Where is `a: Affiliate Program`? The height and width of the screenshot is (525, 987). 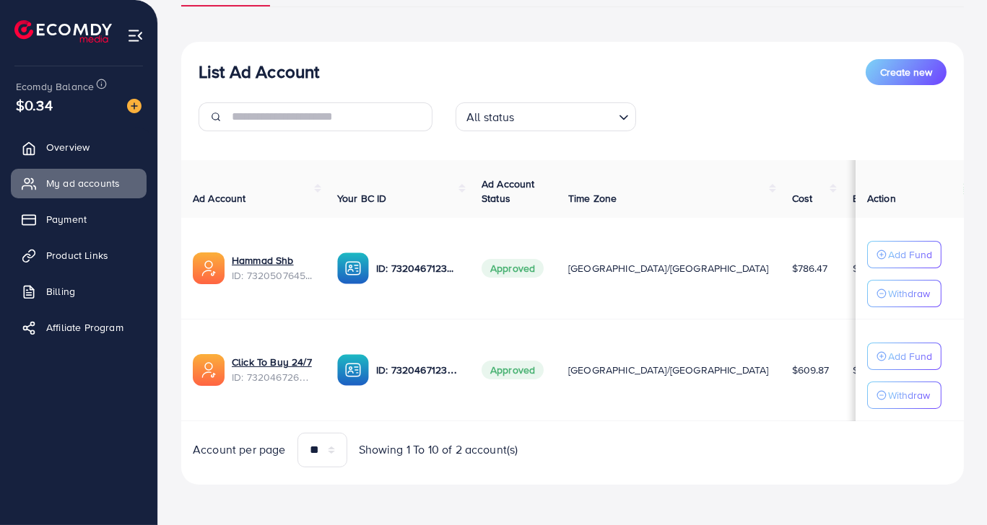
a: Affiliate Program is located at coordinates (79, 328).